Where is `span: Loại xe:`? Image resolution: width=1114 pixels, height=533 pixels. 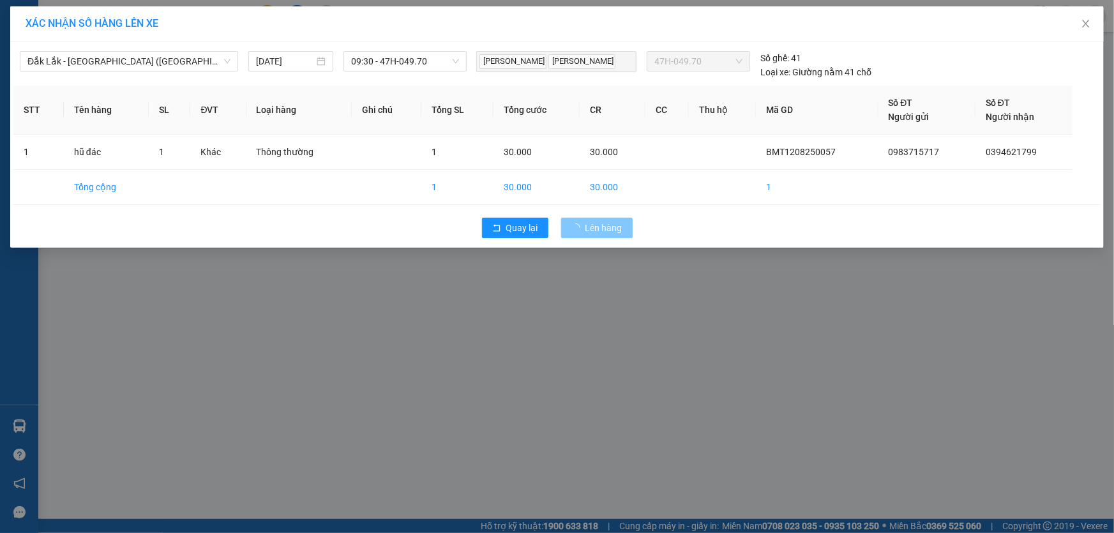
span: Loại xe: is located at coordinates (775, 72).